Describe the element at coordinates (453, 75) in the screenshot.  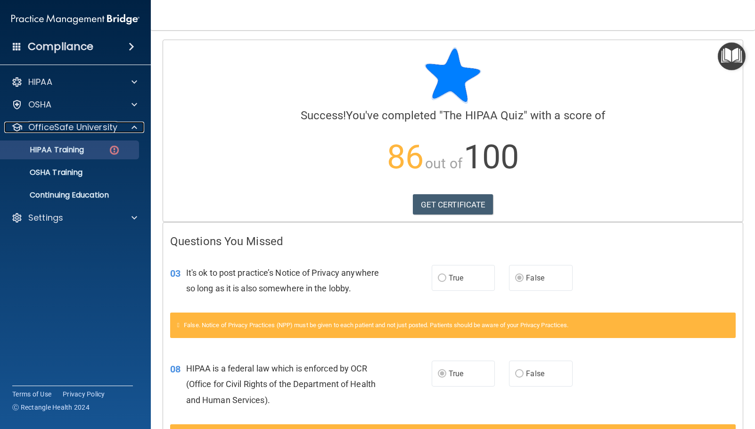
I see `img: blue-star-rounded.9d042014.png` at that location.